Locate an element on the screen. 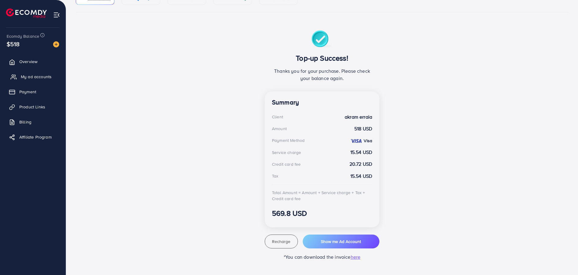  a: Overview is located at coordinates (33, 62).